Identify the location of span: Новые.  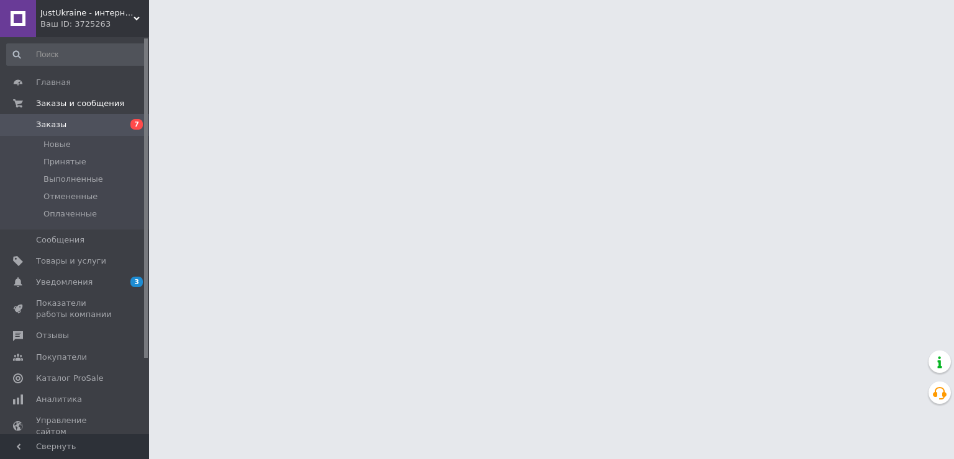
(57, 145).